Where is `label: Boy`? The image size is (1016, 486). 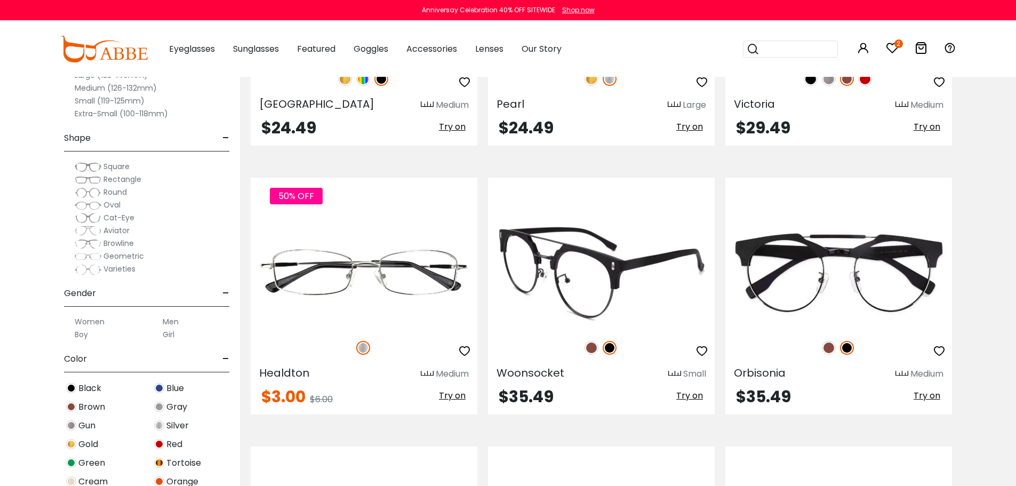
label: Boy is located at coordinates (81, 334).